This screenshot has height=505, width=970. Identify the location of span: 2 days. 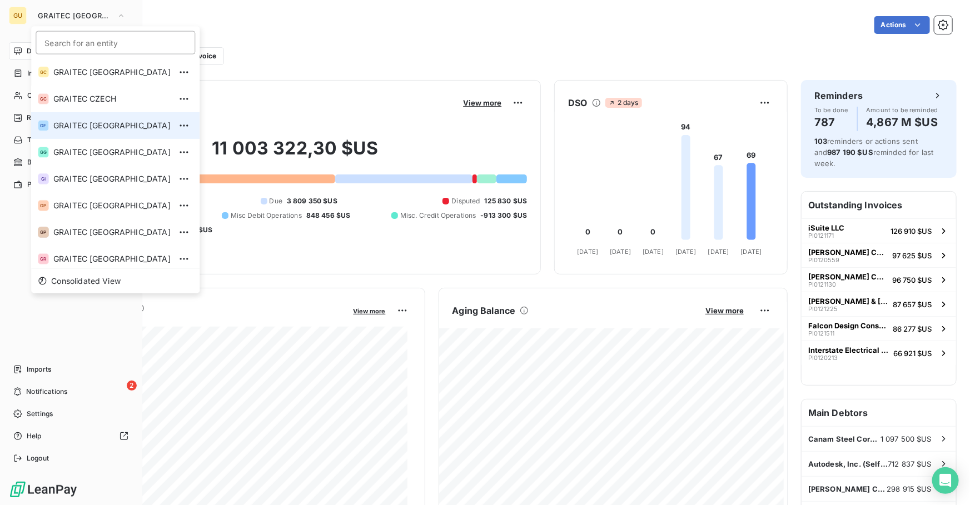
(623, 103).